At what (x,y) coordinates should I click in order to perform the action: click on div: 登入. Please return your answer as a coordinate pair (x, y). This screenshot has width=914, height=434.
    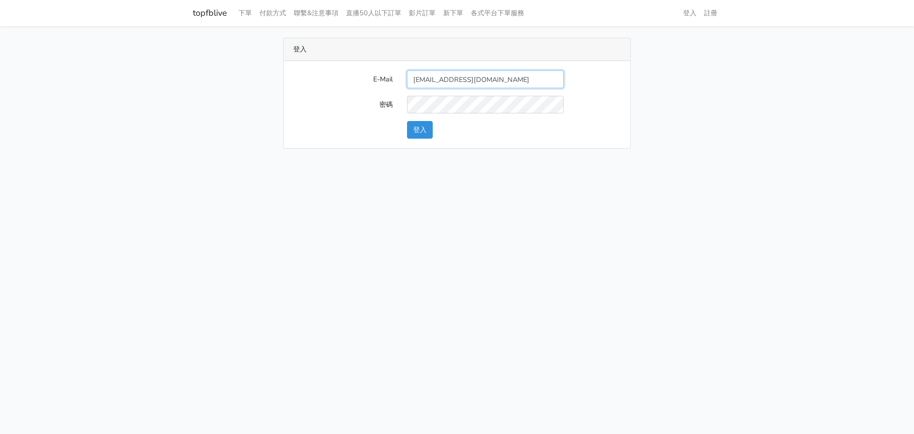
    Looking at the image, I should click on (457, 49).